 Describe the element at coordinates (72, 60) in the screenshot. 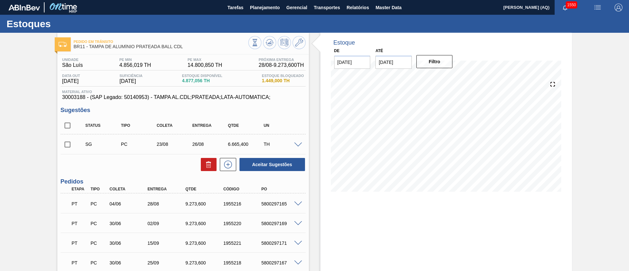

I see `span: Unidade` at that location.